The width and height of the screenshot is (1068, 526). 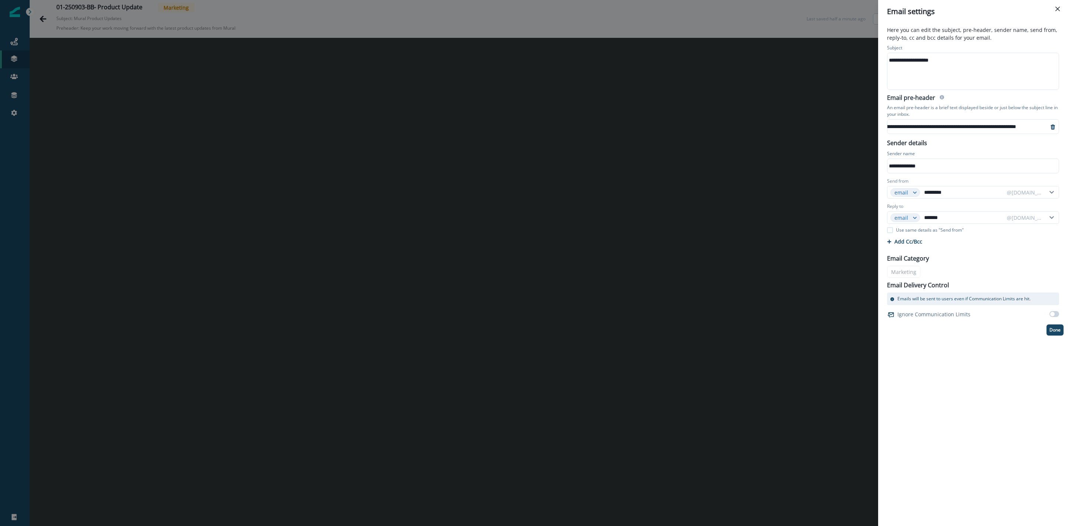 I want to click on p: Email Category, so click(x=908, y=258).